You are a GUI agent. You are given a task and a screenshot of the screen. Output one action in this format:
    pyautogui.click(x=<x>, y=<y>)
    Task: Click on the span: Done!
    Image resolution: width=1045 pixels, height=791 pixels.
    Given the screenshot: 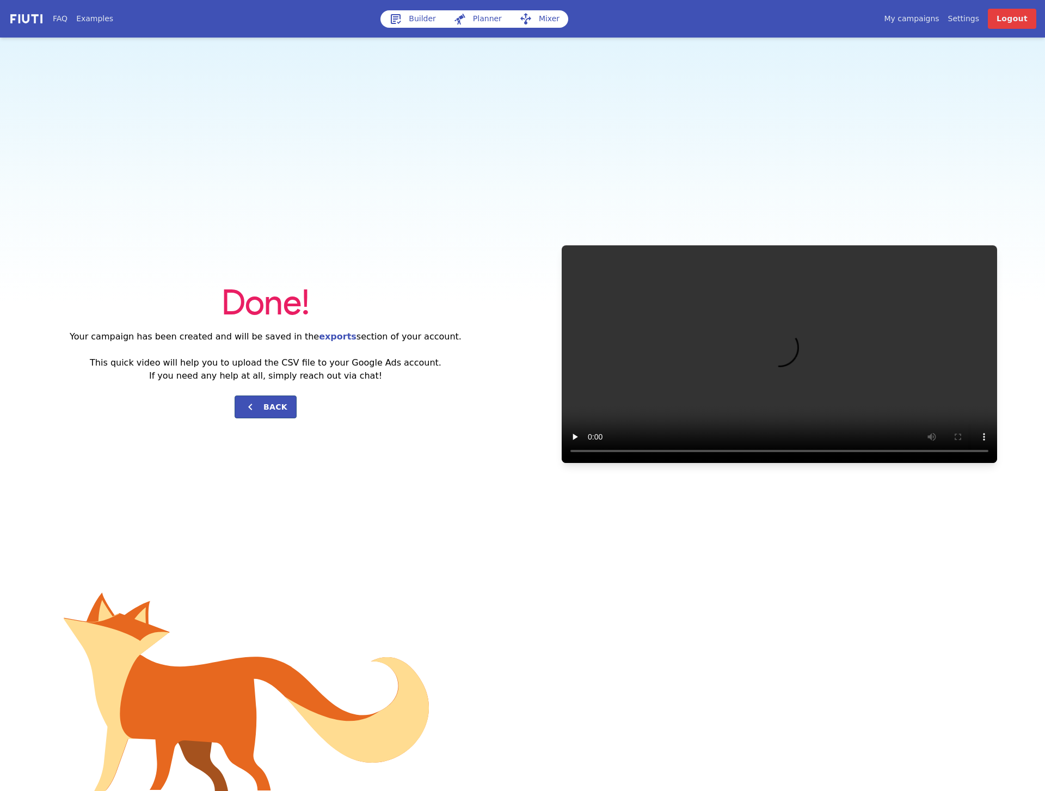 What is the action you would take?
    pyautogui.click(x=266, y=304)
    